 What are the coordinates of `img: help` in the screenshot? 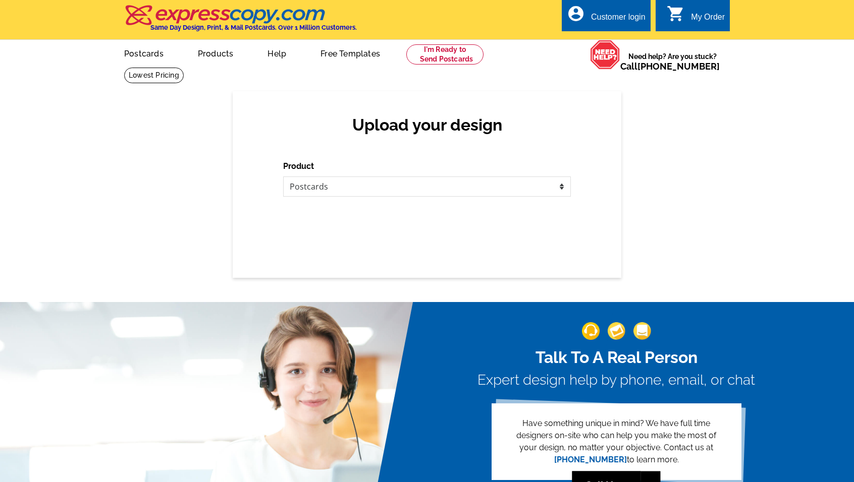 It's located at (605, 54).